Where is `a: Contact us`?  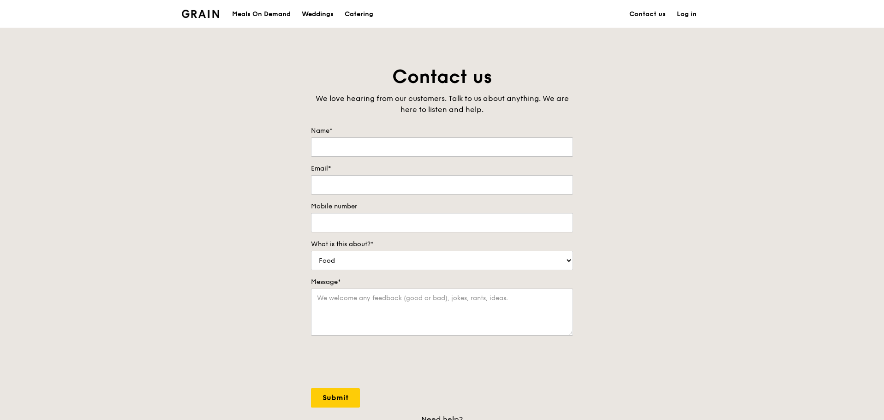
a: Contact us is located at coordinates (647, 14).